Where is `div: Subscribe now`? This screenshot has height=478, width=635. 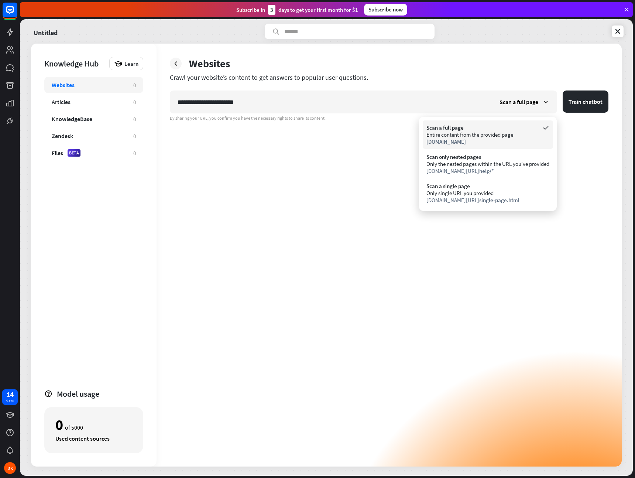
div: Subscribe now is located at coordinates (386, 10).